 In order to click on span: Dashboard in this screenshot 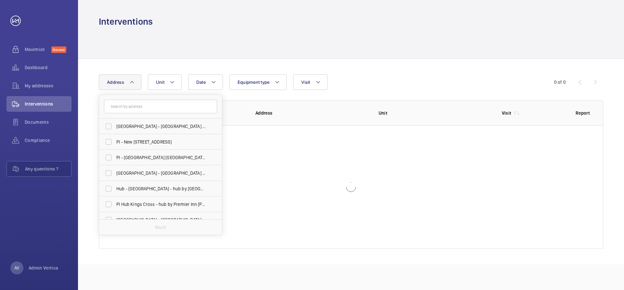, I will do `click(48, 68)`.